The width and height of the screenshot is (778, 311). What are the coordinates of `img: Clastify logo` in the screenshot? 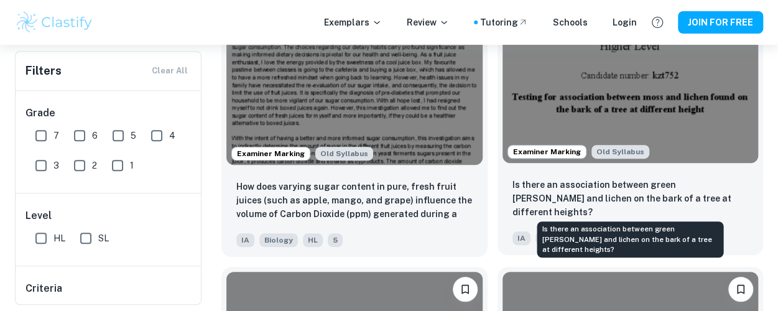 It's located at (54, 22).